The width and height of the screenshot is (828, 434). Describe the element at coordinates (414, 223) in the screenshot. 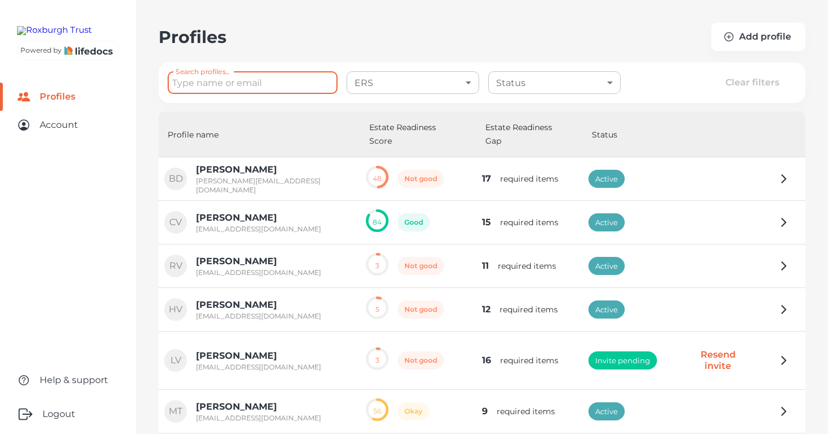

I see `span: Good` at that location.